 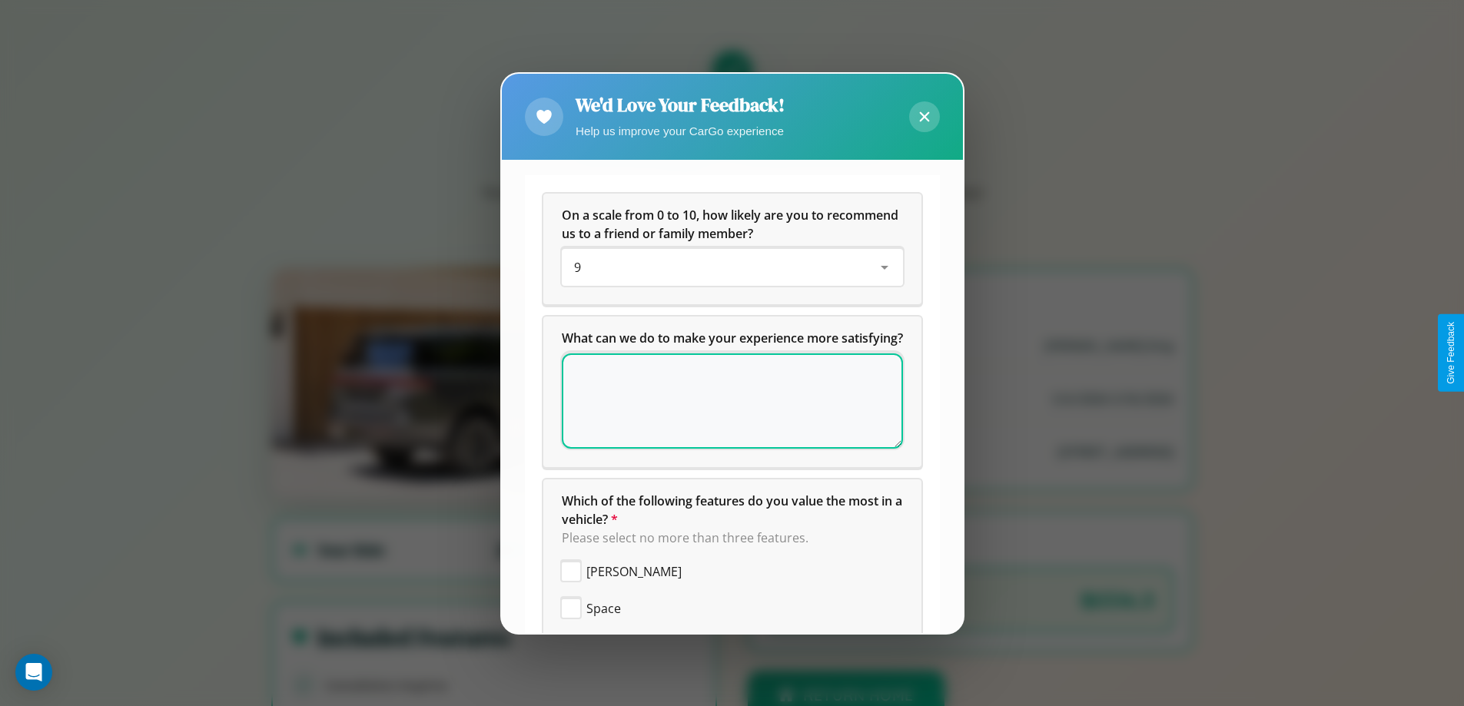 What do you see at coordinates (685, 538) in the screenshot?
I see `span: Please select no more than three features.` at bounding box center [685, 538].